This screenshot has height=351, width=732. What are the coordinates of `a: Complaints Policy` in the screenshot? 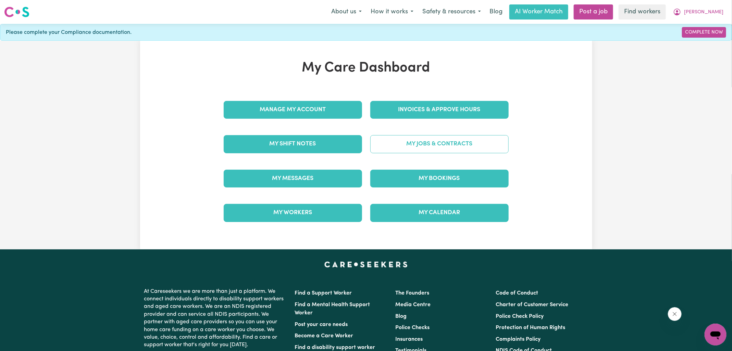 It's located at (518, 340).